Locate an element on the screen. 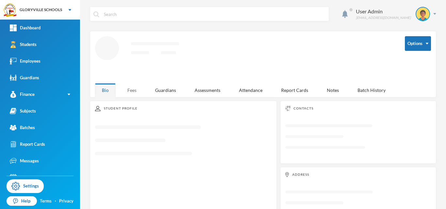 This screenshot has width=446, height=209. div: Batches is located at coordinates (22, 128).